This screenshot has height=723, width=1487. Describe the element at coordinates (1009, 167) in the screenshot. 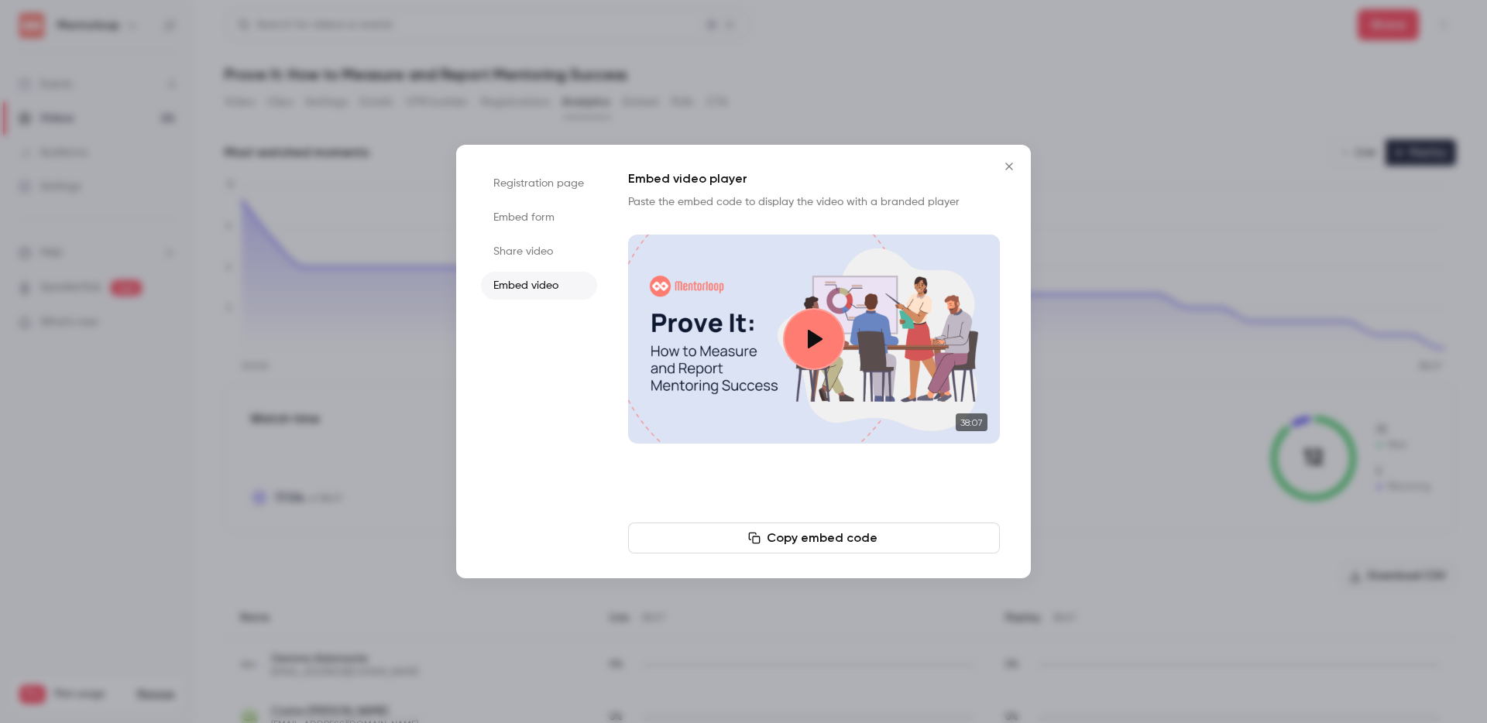

I see `button: Close` at that location.